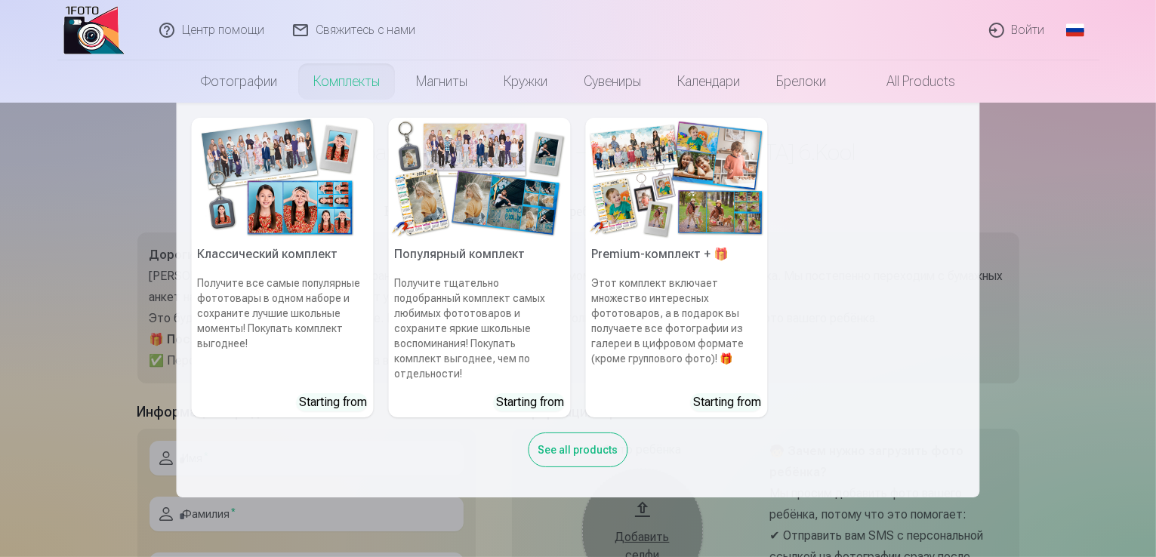 The image size is (1156, 557). Describe the element at coordinates (612, 82) in the screenshot. I see `a: Сувениры` at that location.